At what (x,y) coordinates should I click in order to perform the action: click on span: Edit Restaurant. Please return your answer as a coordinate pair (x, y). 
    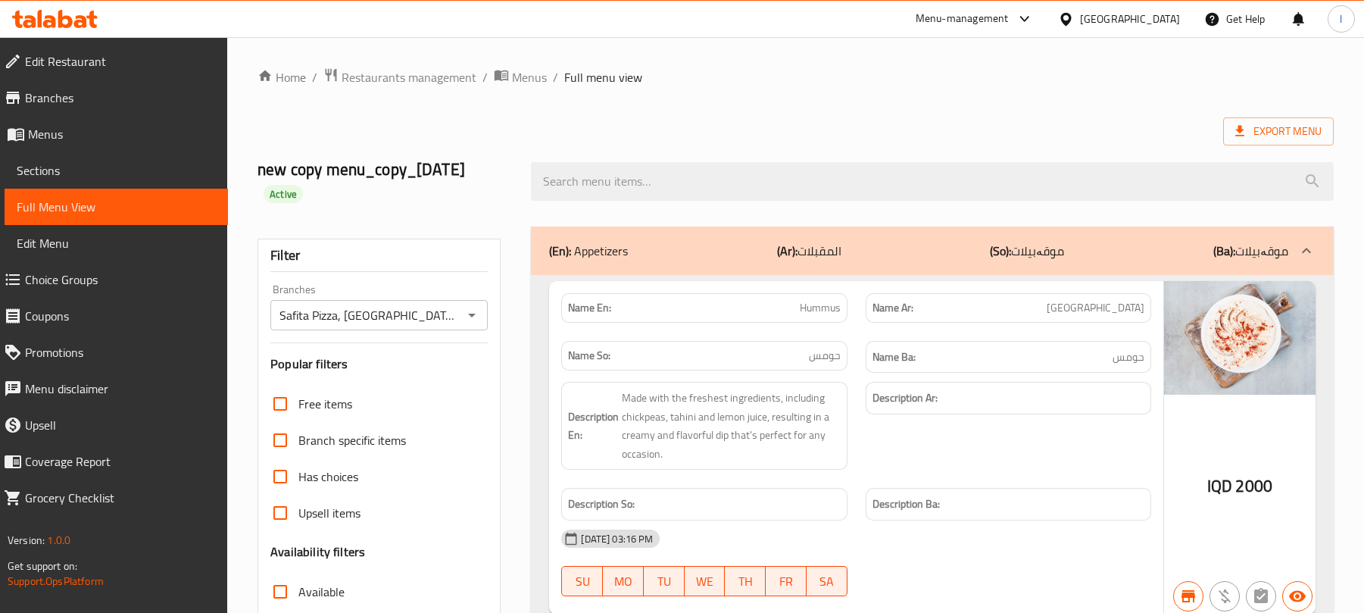
    Looking at the image, I should click on (120, 61).